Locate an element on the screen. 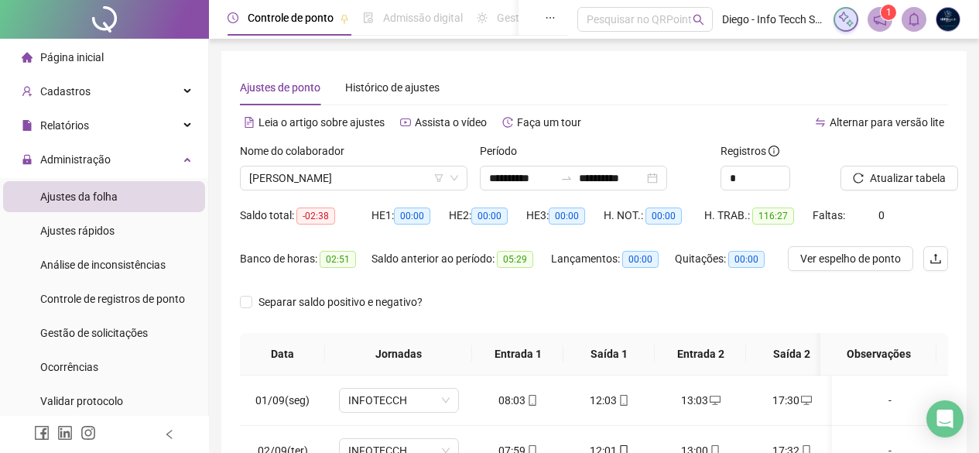 Image resolution: width=979 pixels, height=453 pixels. span: 116:27 is located at coordinates (773, 216).